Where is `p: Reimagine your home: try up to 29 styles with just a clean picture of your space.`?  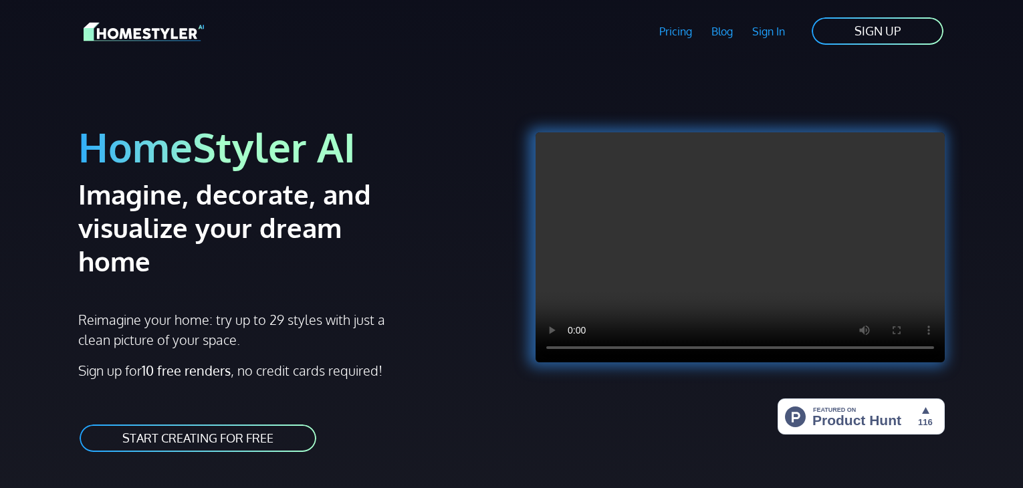 p: Reimagine your home: try up to 29 styles with just a clean picture of your space. is located at coordinates (237, 330).